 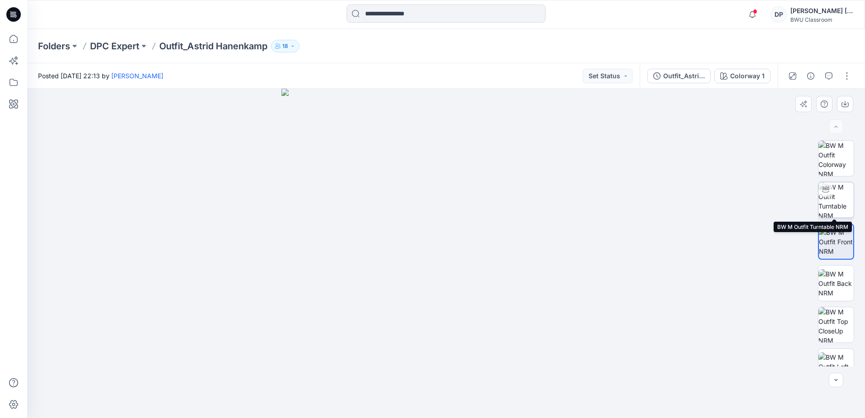 What do you see at coordinates (822, 19) in the screenshot?
I see `div: BWU Classroom` at bounding box center [822, 19].